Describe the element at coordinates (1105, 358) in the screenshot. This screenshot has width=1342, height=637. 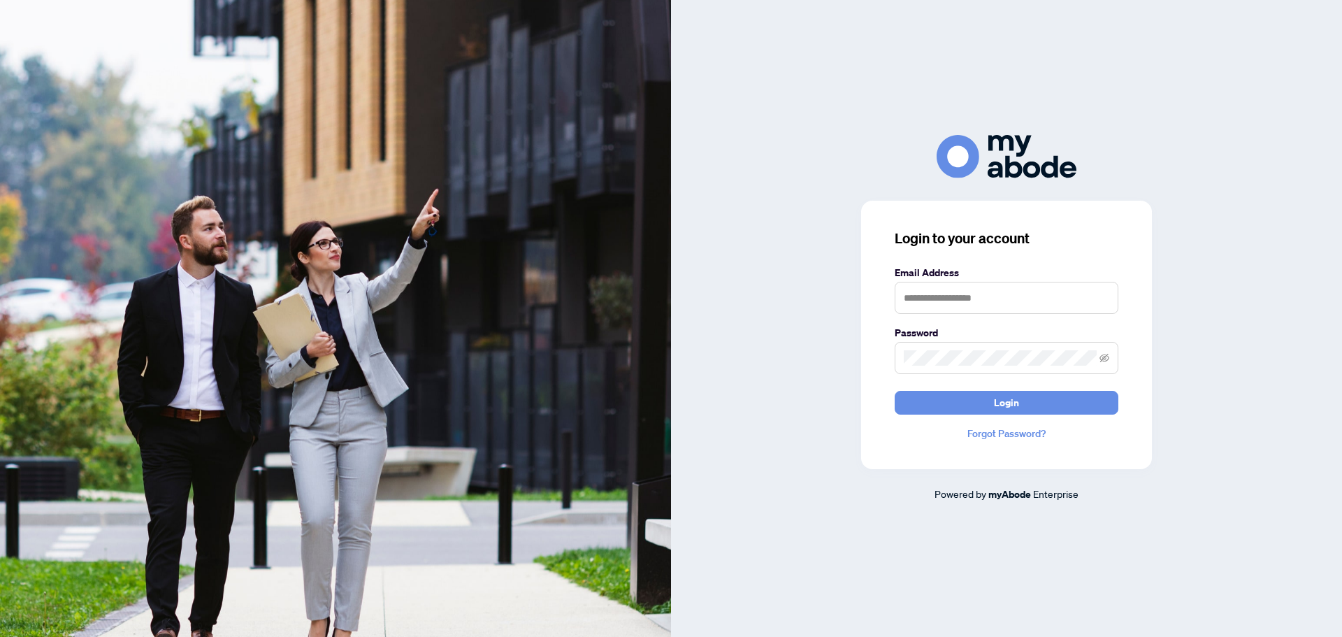
I see `span: eye-invisible` at that location.